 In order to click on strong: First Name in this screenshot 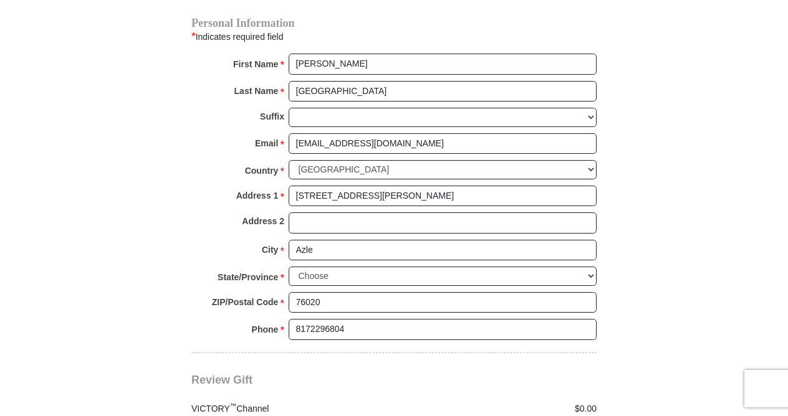, I will do `click(256, 64)`.